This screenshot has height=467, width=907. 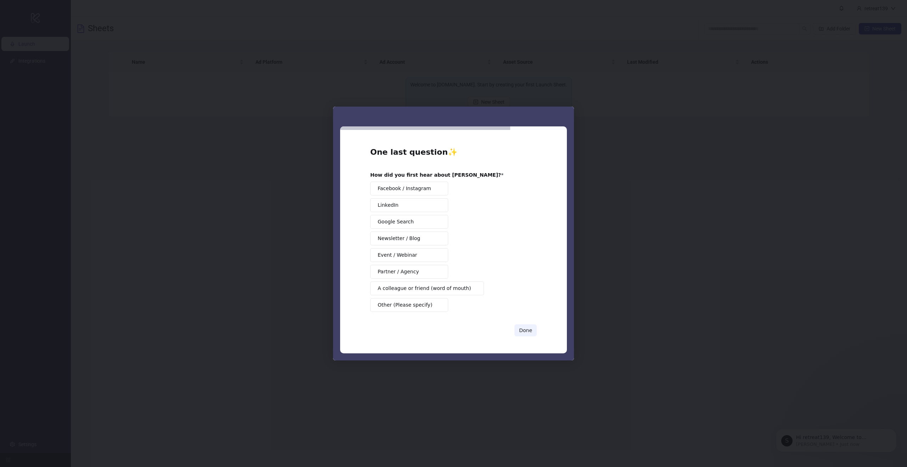 What do you see at coordinates (397, 255) in the screenshot?
I see `span: Event / Webinar` at bounding box center [397, 255].